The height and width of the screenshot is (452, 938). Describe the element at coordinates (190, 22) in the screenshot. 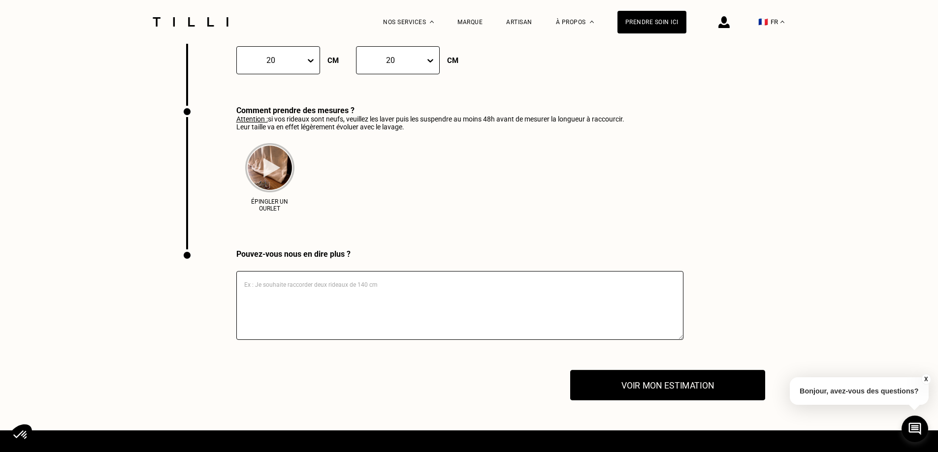

I see `img: Logo du service de couturière Tilli` at that location.